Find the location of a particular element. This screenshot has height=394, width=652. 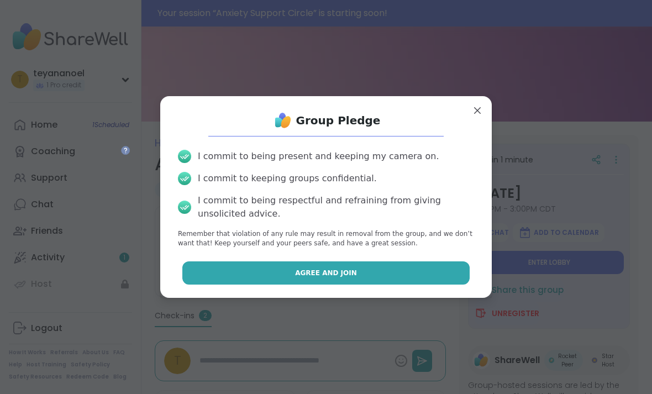

div: I commit to keeping groups confidential. is located at coordinates (287, 178).